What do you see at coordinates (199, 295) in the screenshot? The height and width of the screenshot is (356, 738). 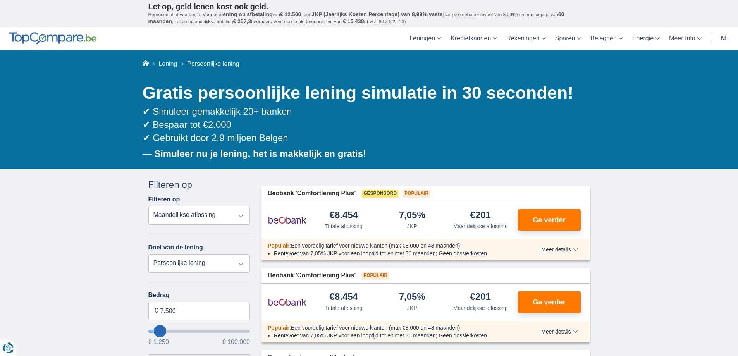 I see `label: Bedrag` at bounding box center [199, 295].